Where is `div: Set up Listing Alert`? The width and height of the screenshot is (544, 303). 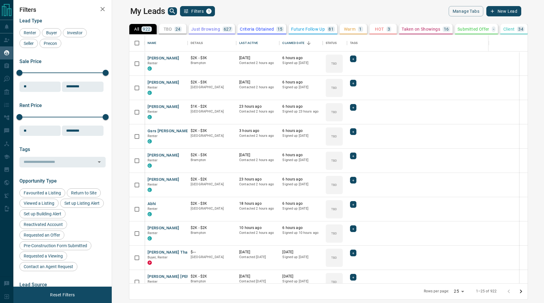 div: Set up Listing Alert is located at coordinates (82, 203).